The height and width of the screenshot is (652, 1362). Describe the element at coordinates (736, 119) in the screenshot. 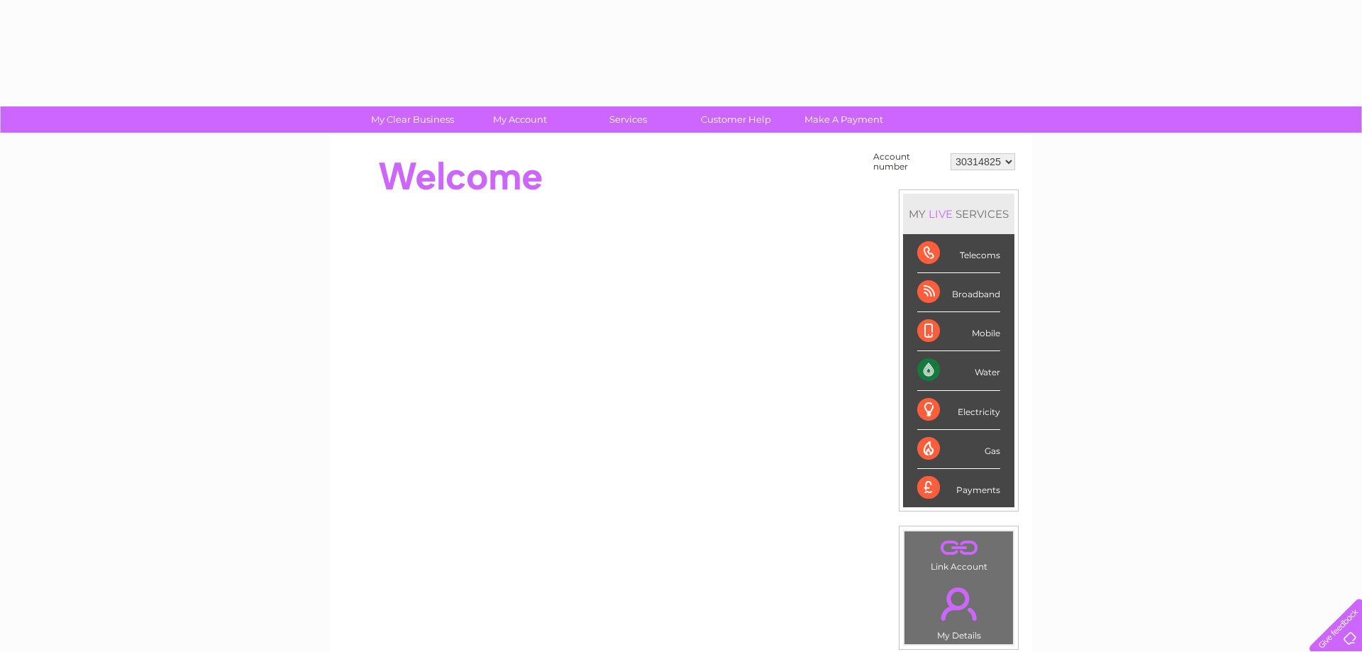

I see `a: Customer Help` at that location.